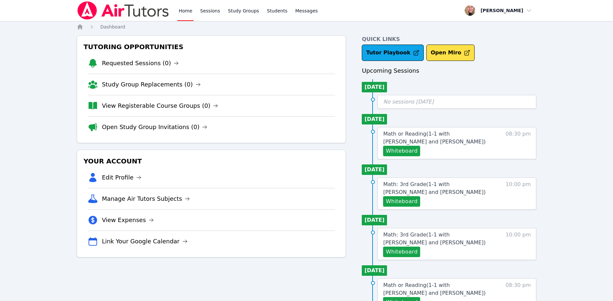 This screenshot has height=301, width=613. What do you see at coordinates (160, 106) in the screenshot?
I see `a: View Registerable Course Groups (0)` at bounding box center [160, 106].